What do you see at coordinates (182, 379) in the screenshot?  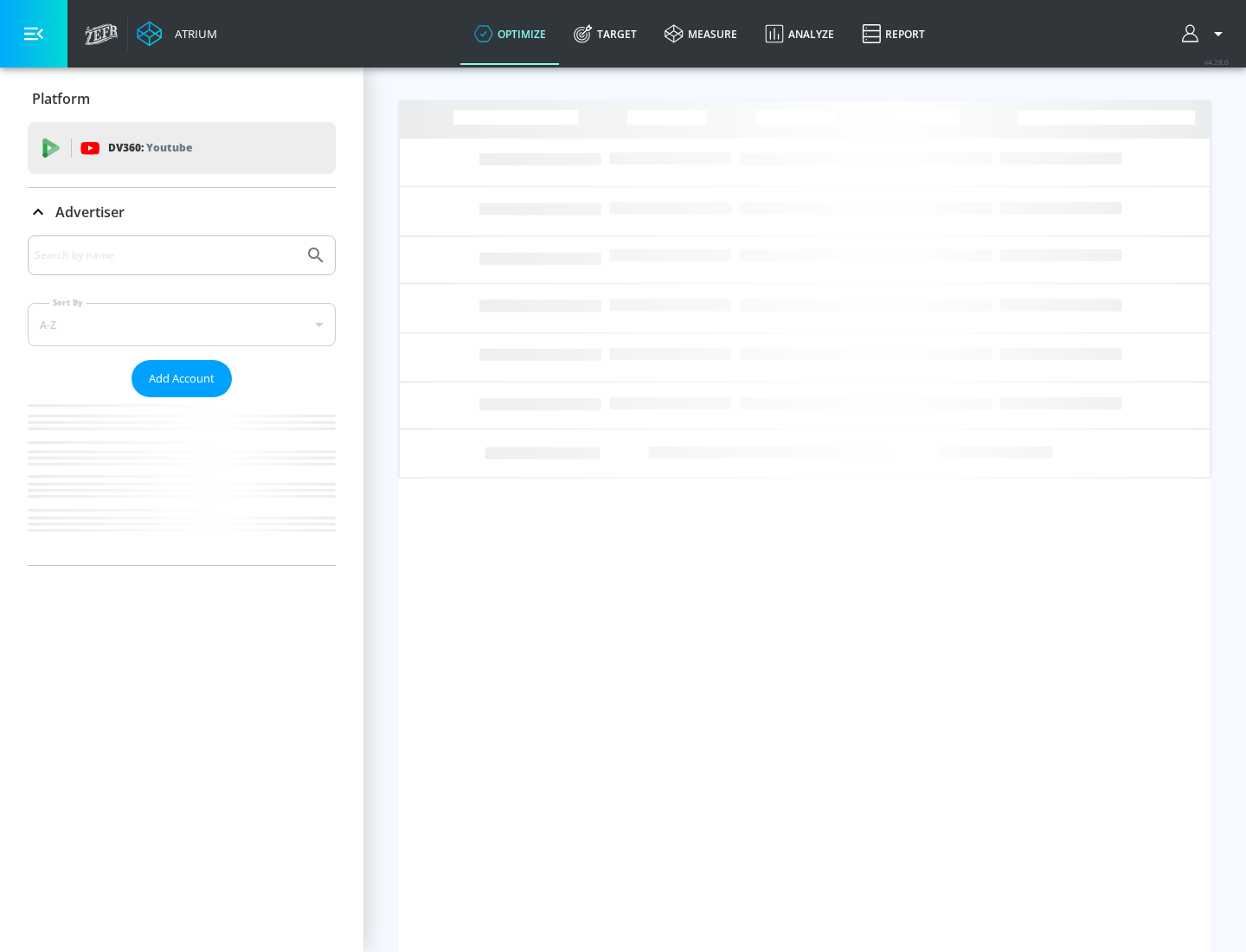 I see `button: Add Account` at bounding box center [182, 379].